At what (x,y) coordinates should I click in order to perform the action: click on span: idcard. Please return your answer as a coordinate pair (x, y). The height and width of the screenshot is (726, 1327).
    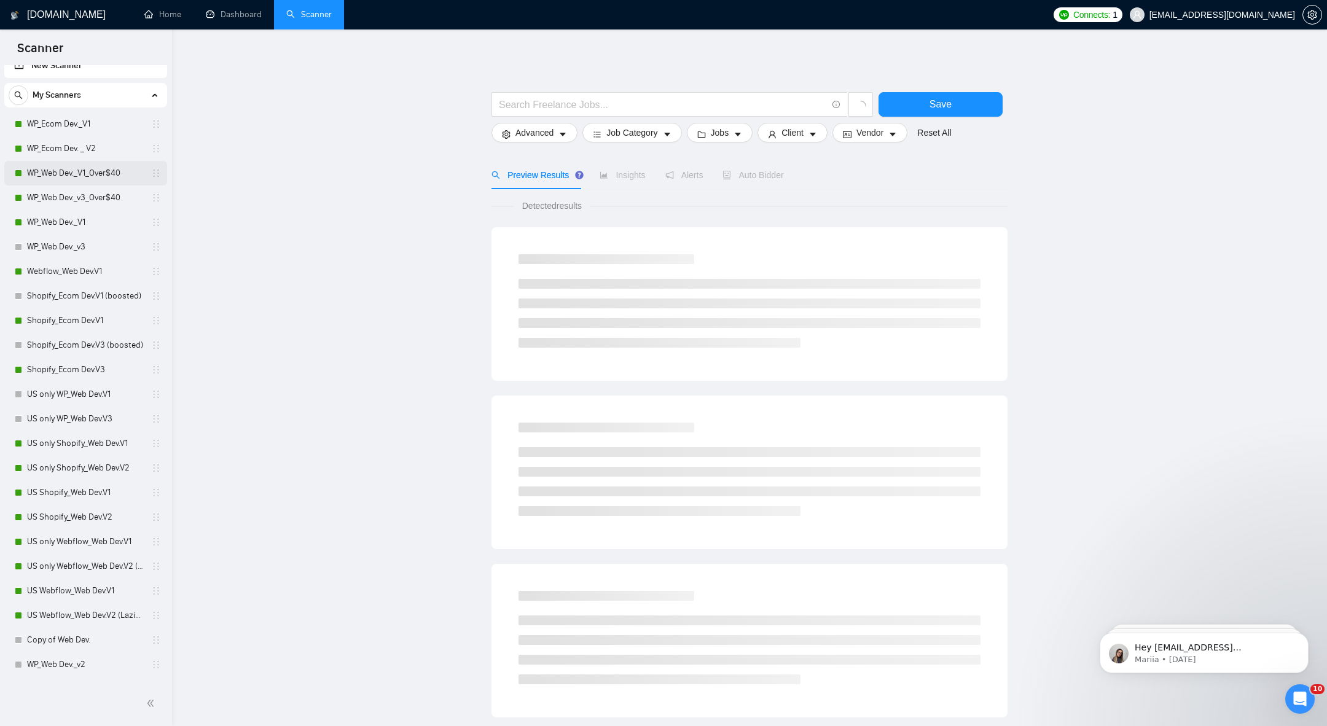
    Looking at the image, I should click on (847, 134).